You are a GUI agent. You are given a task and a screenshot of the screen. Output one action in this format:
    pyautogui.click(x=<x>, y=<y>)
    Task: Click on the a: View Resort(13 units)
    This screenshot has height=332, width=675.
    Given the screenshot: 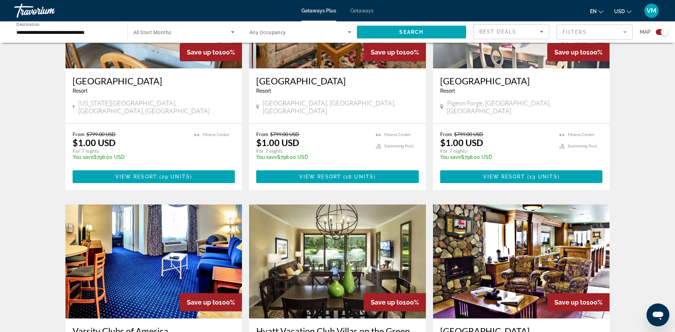 What is the action you would take?
    pyautogui.click(x=521, y=177)
    